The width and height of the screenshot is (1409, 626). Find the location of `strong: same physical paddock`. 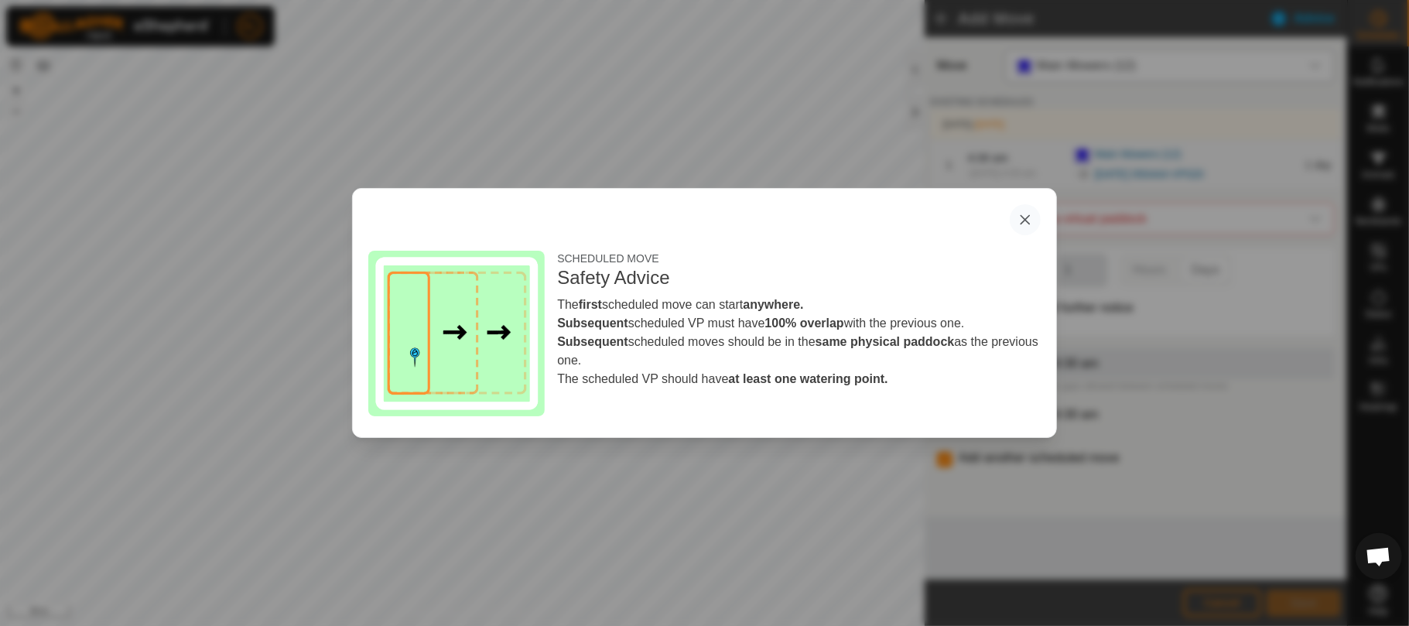

strong: same physical paddock is located at coordinates (885, 341).